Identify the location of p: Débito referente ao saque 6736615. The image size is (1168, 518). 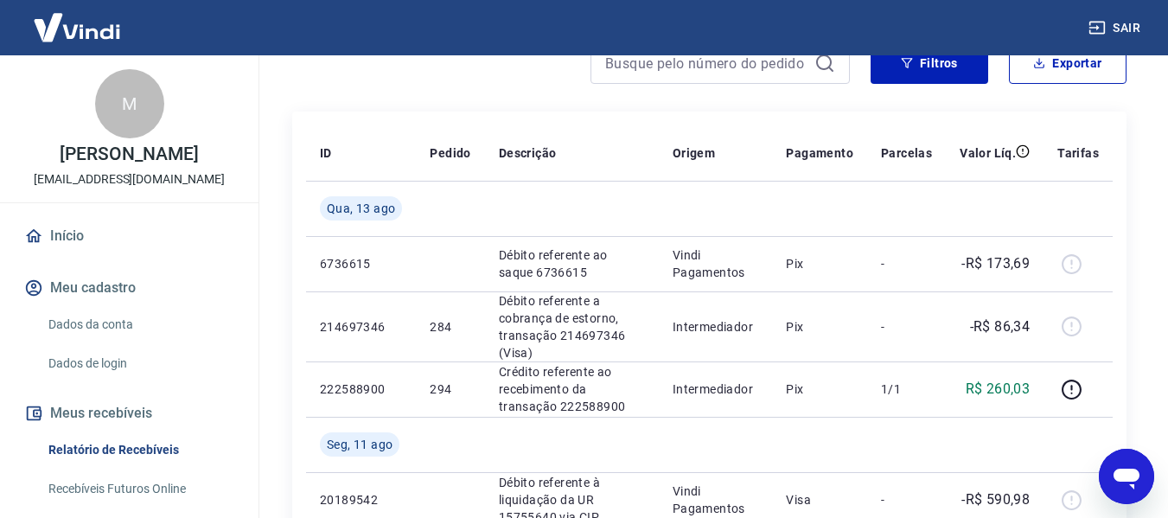
(572, 264).